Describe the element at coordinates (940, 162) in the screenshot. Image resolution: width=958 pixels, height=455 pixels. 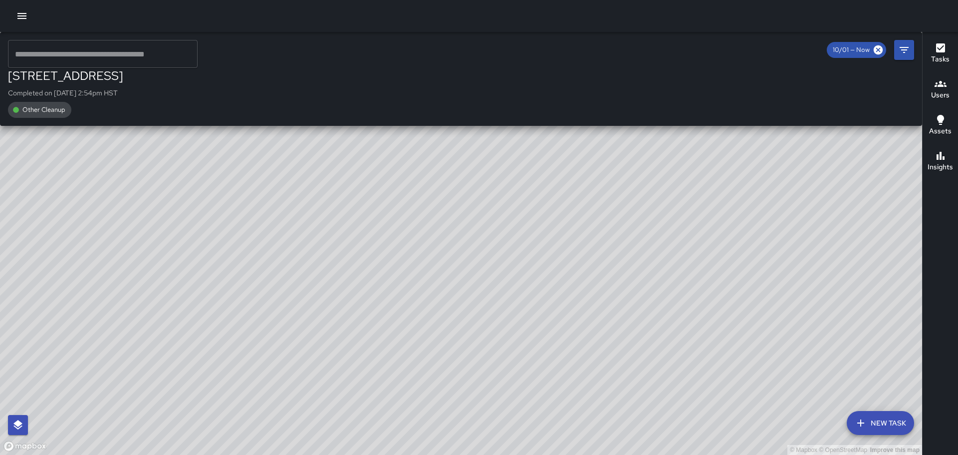
I see `button: Insights` at that location.